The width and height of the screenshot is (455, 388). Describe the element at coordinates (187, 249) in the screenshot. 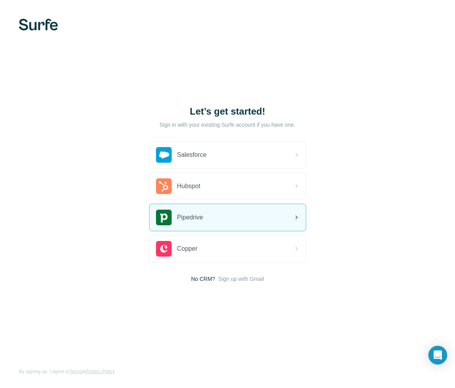

I see `span: Copper` at that location.